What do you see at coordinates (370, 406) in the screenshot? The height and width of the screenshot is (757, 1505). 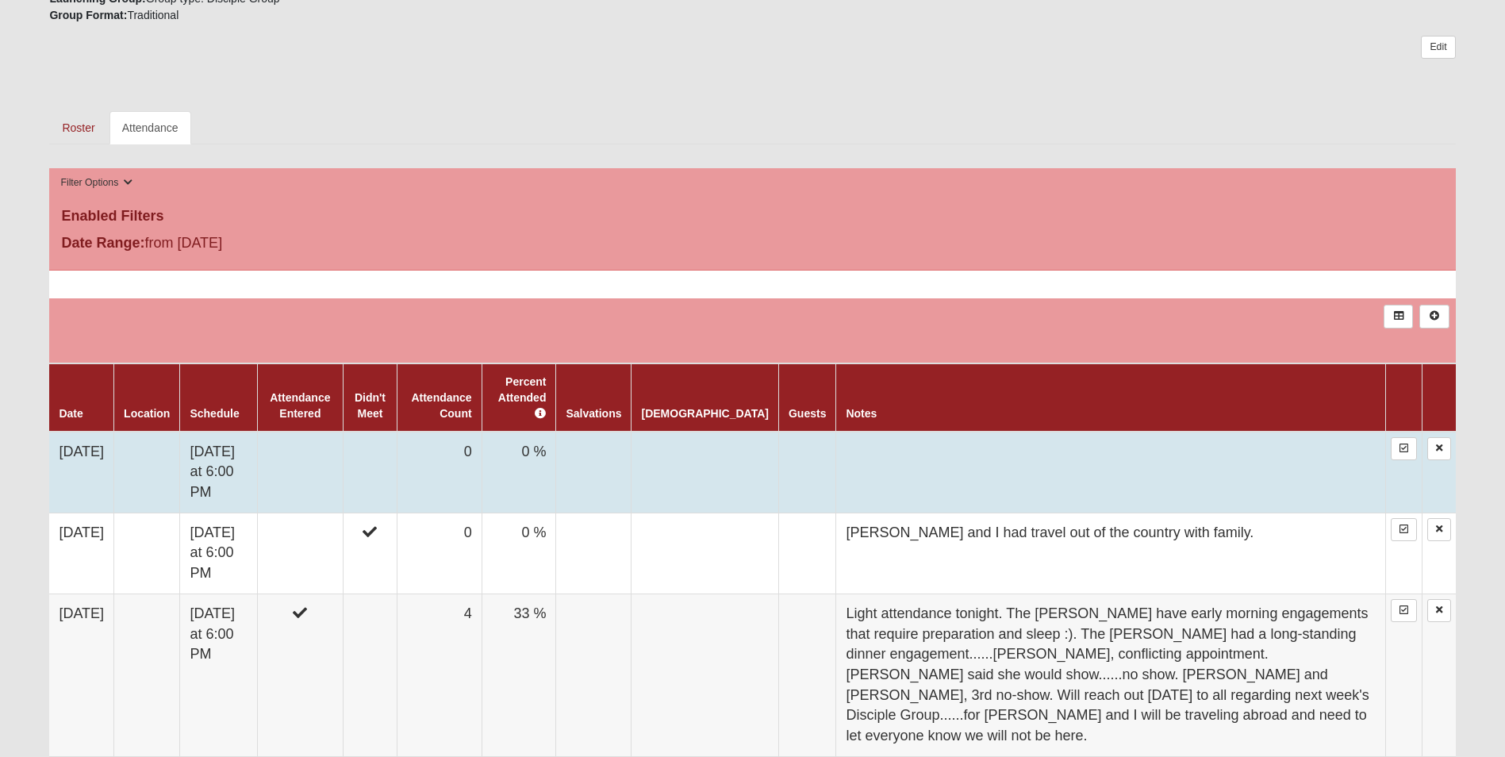 I see `a: Didn't Meet` at bounding box center [370, 406].